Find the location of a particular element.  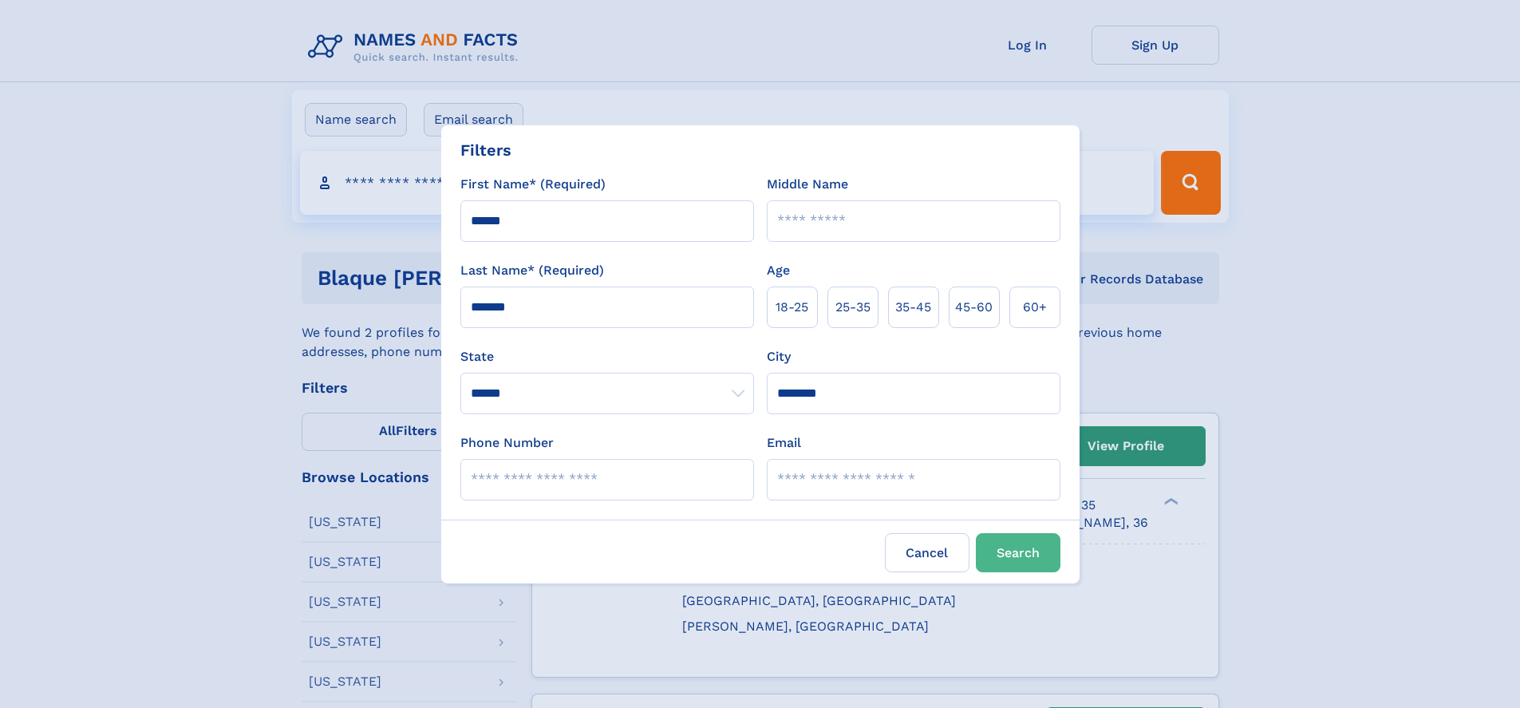

label: Cancel is located at coordinates (927, 552).